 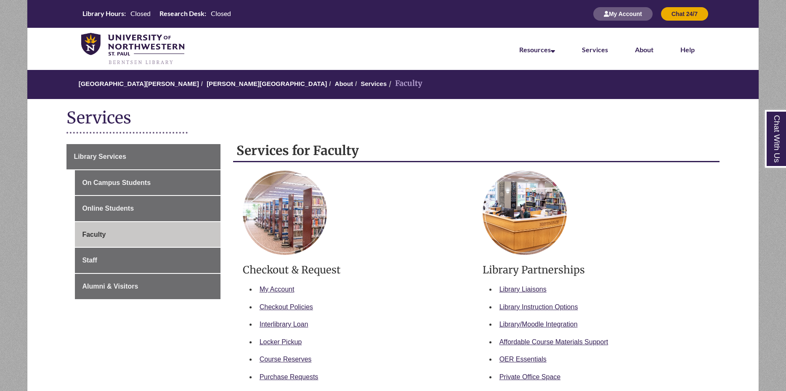 What do you see at coordinates (157, 14) in the screenshot?
I see `a: Hours Today` at bounding box center [157, 14].